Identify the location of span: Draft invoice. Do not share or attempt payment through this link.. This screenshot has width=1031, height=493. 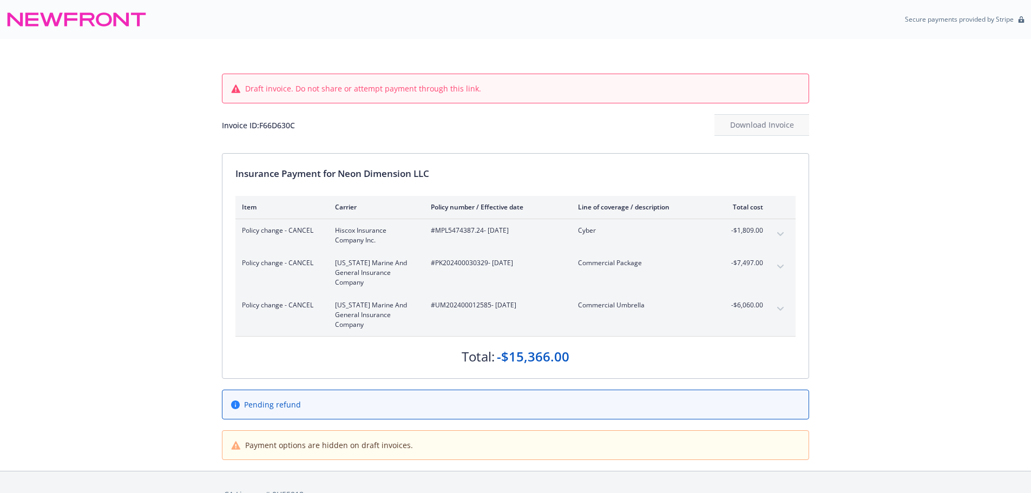
(363, 88).